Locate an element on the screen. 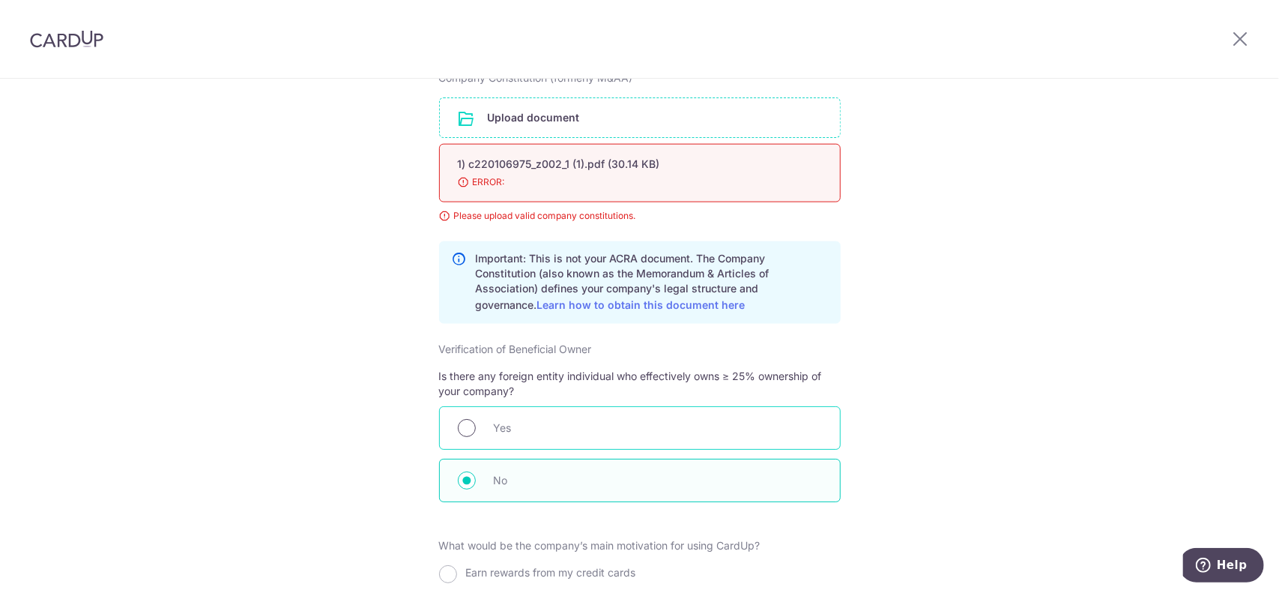 The image size is (1279, 593). div: Please upload valid company constitutions. is located at coordinates (640, 216).